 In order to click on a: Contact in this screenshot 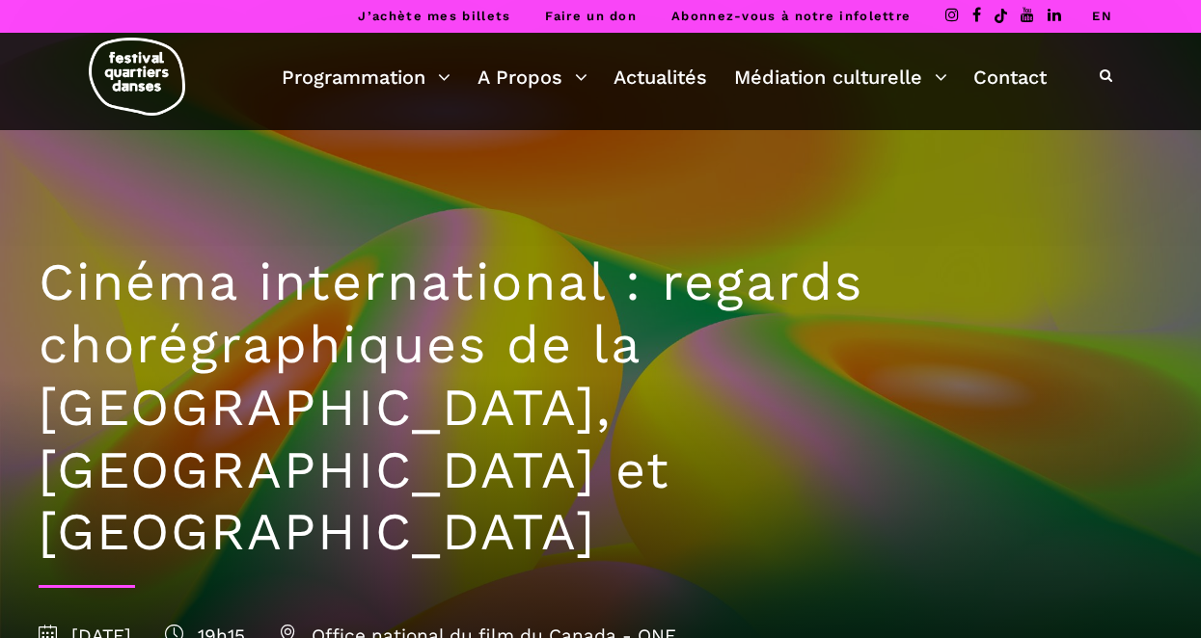, I will do `click(1010, 77)`.